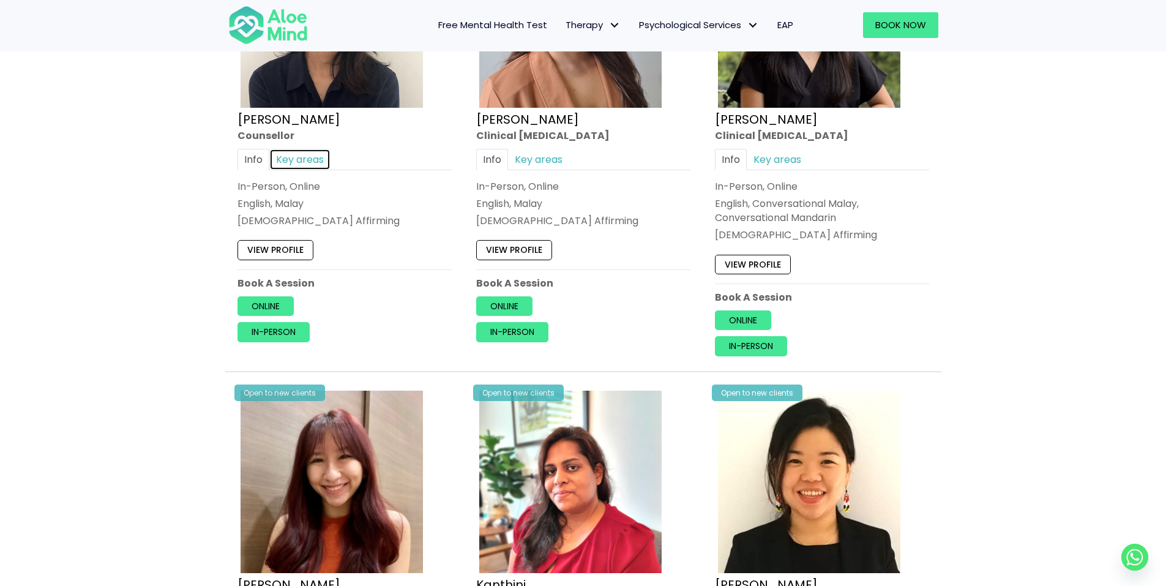  Describe the element at coordinates (699, 25) in the screenshot. I see `a: Psychological ServicesPsychological Services: submenu` at that location.